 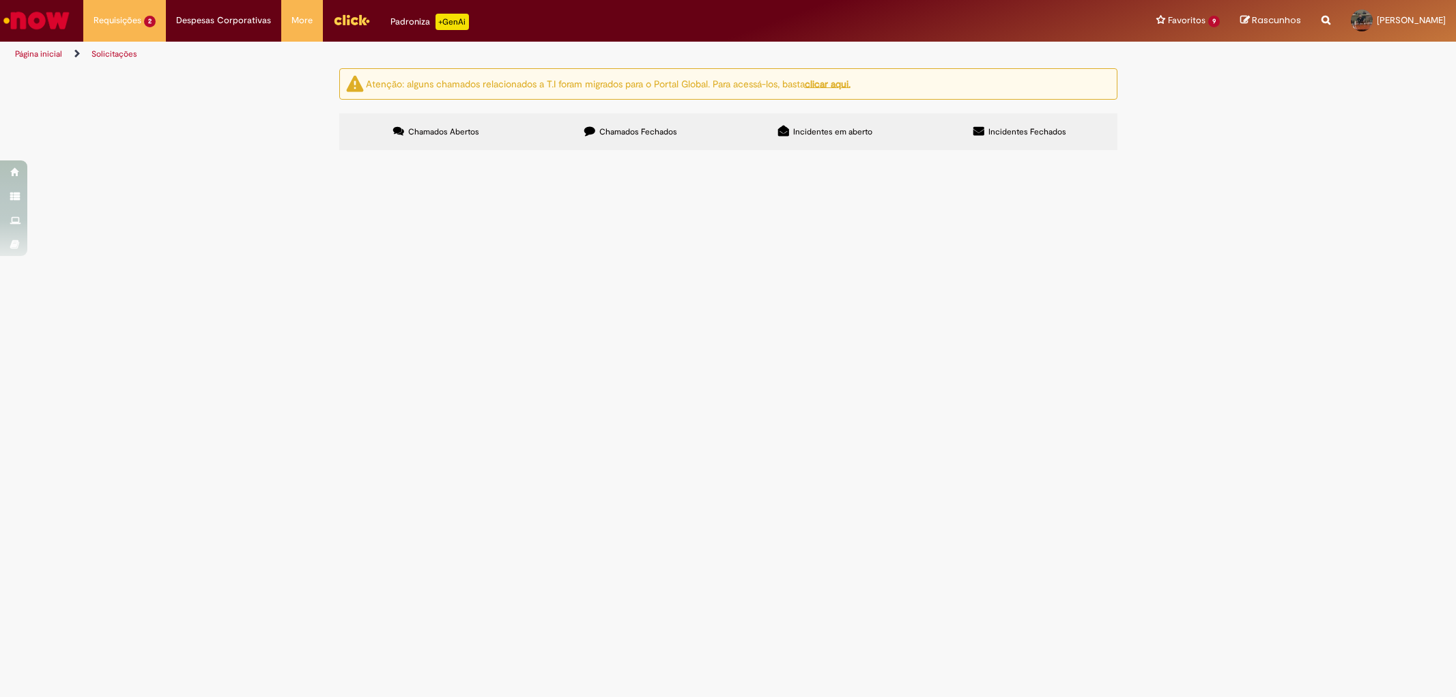 I want to click on span: Rascunhos, so click(x=1277, y=20).